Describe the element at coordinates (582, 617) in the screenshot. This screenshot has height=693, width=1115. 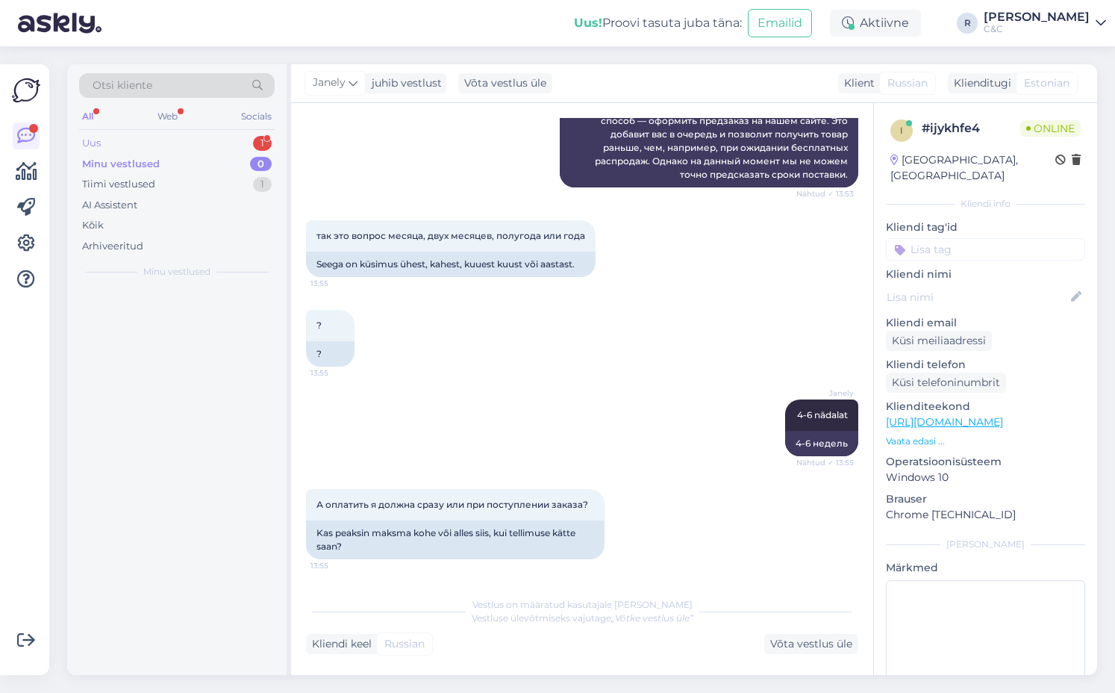
I see `span: Vestluse ülevõtmiseks vajutage` at that location.